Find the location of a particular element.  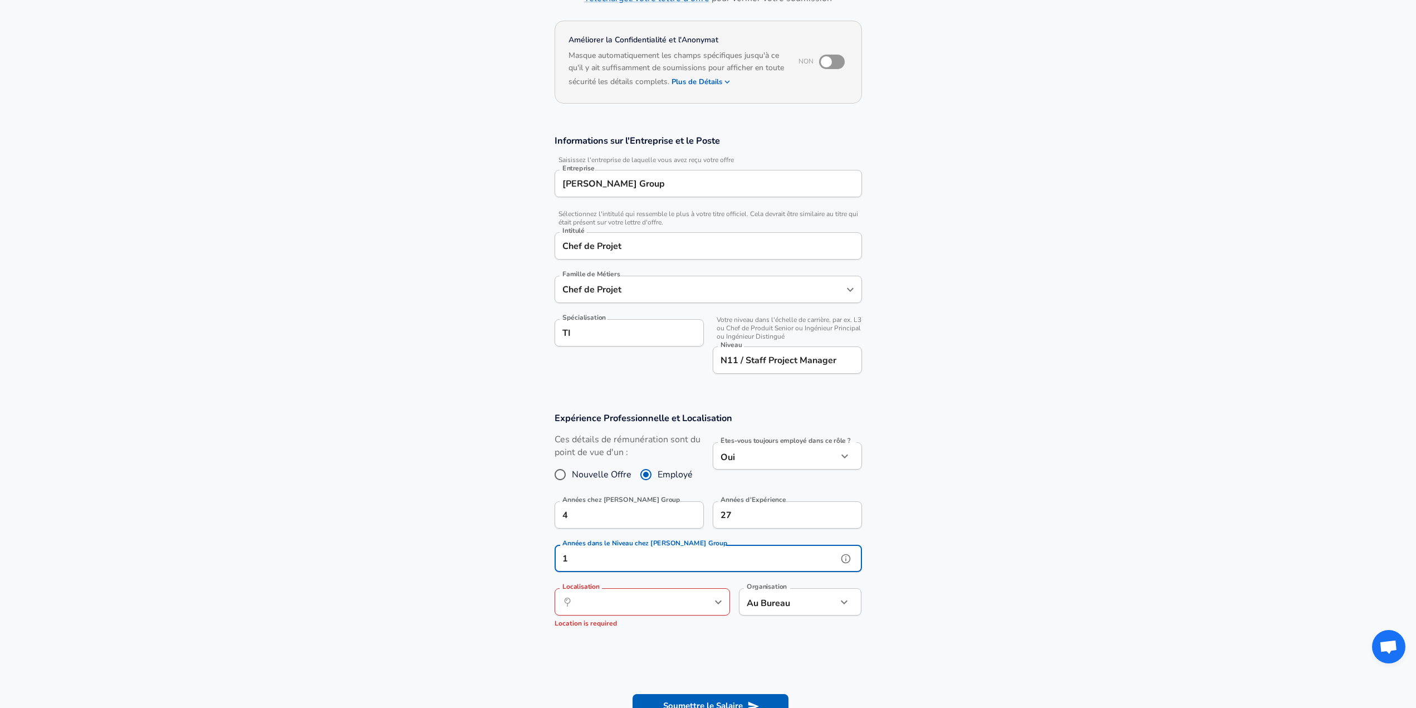

span: Sélectionnez l'intitulé qui ressemble le plus à votre titre officiel. Cela devrait être similaire... is located at coordinates (709, 218).